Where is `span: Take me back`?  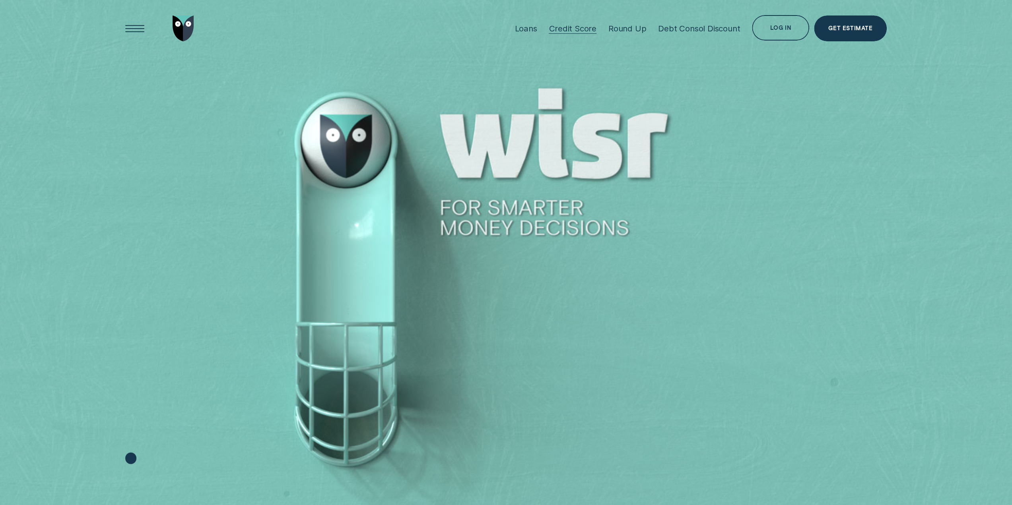 span: Take me back is located at coordinates (786, 456).